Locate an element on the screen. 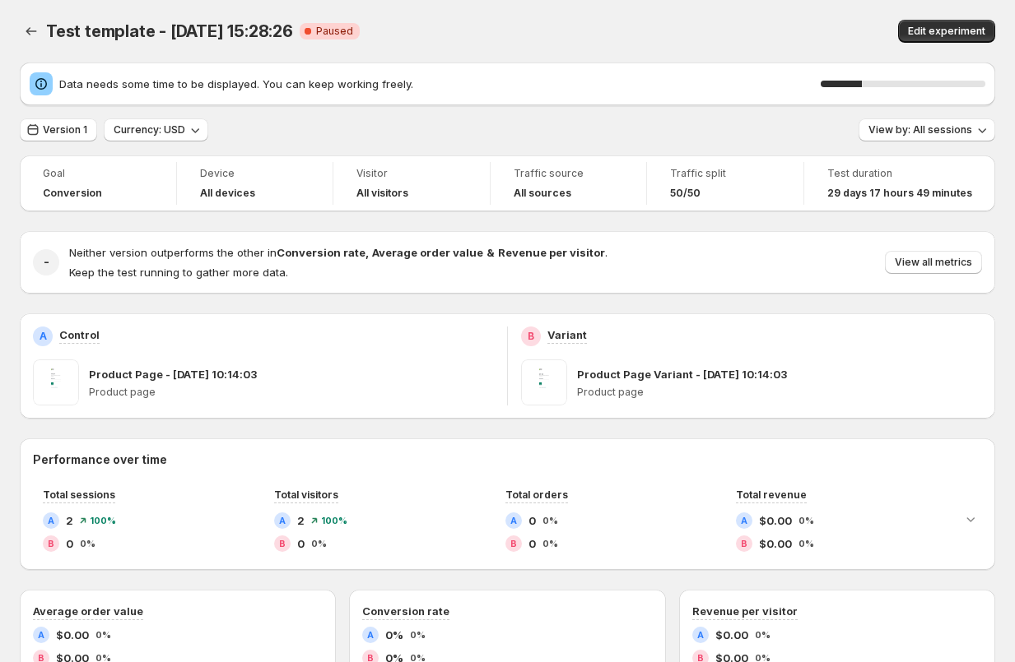 The image size is (1015, 662). button: Currency: USD is located at coordinates (156, 130).